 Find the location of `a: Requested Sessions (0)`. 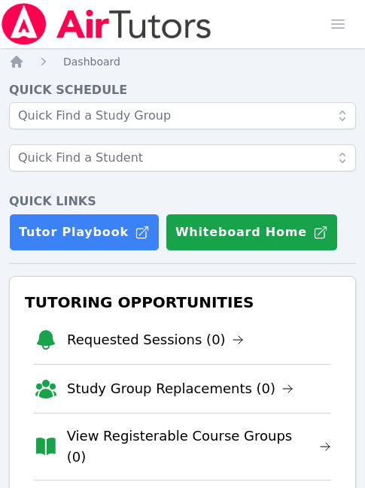

a: Requested Sessions (0) is located at coordinates (155, 340).